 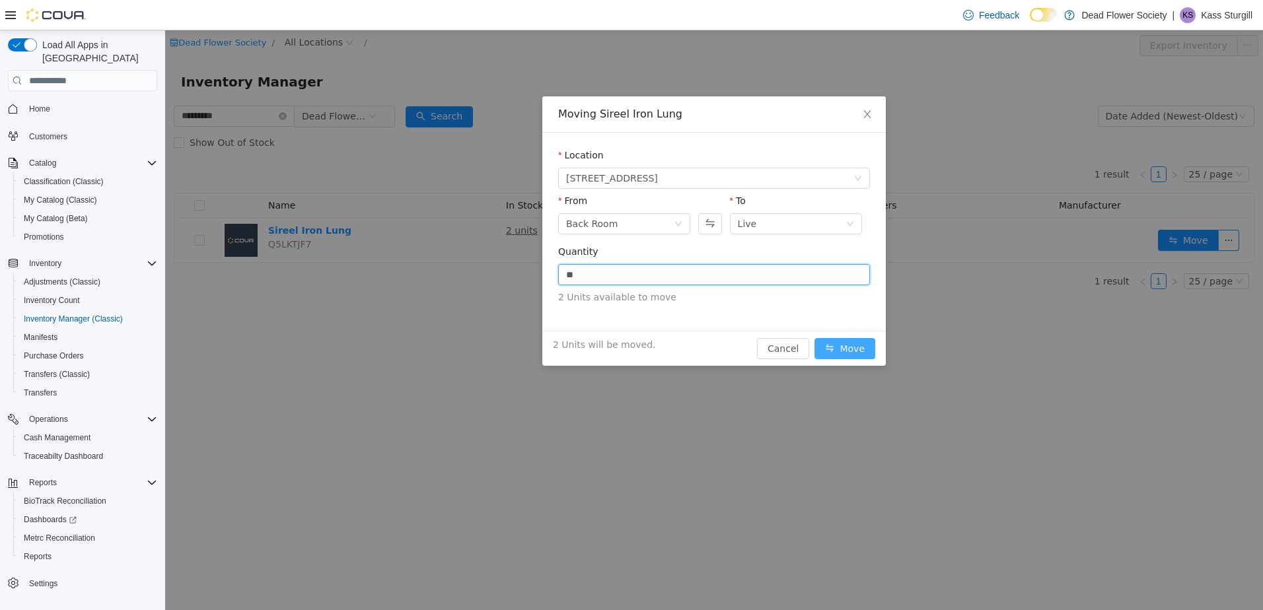 I want to click on span: 315 Shawnee Ave E, so click(x=447, y=148).